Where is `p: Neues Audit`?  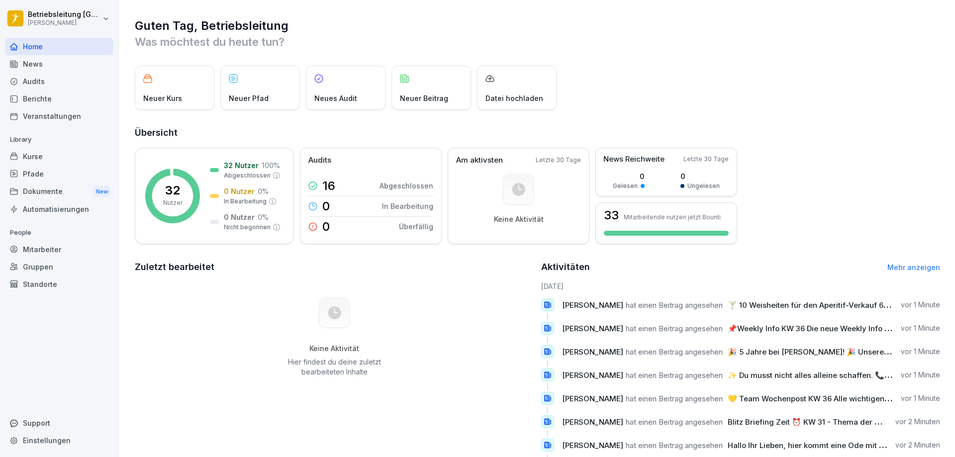
p: Neues Audit is located at coordinates (336, 98).